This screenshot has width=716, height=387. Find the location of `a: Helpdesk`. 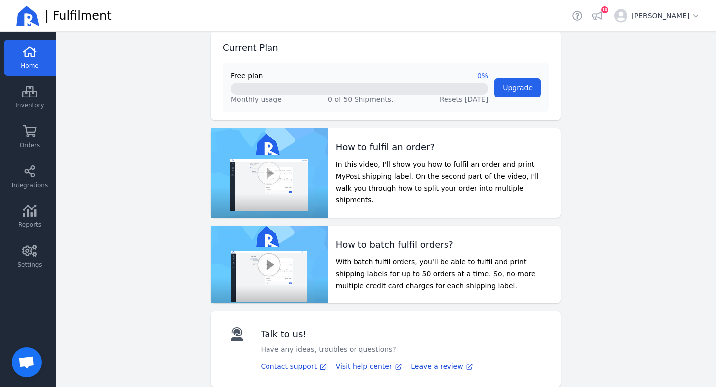

a: Helpdesk is located at coordinates (577, 16).